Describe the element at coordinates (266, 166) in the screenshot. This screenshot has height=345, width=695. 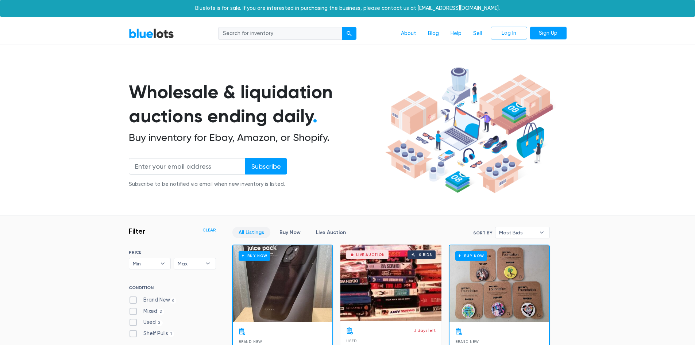
I see `input: Subscribe` at that location.